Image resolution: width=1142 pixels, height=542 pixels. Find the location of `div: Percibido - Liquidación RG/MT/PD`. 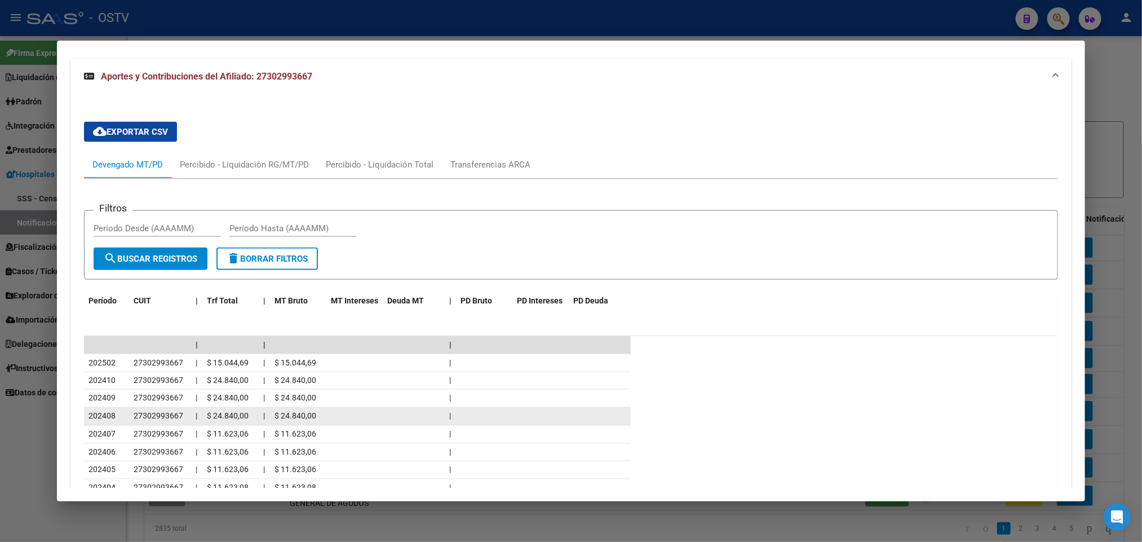

div: Percibido - Liquidación RG/MT/PD is located at coordinates (244, 165).